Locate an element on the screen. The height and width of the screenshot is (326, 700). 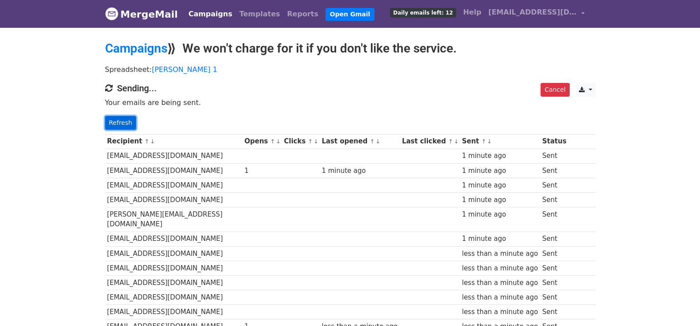
h4: Sending... is located at coordinates (350, 88).